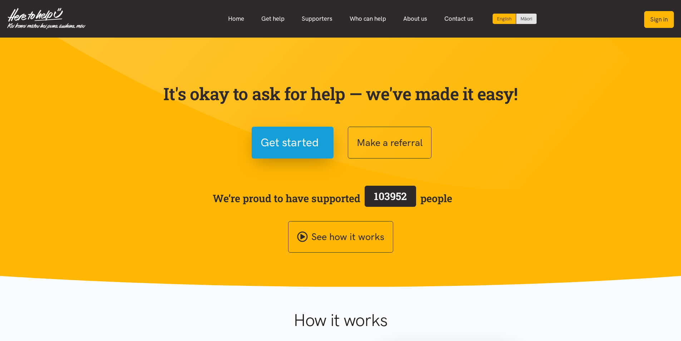 The width and height of the screenshot is (681, 341). Describe the element at coordinates (390, 198) in the screenshot. I see `a: 103952` at that location.